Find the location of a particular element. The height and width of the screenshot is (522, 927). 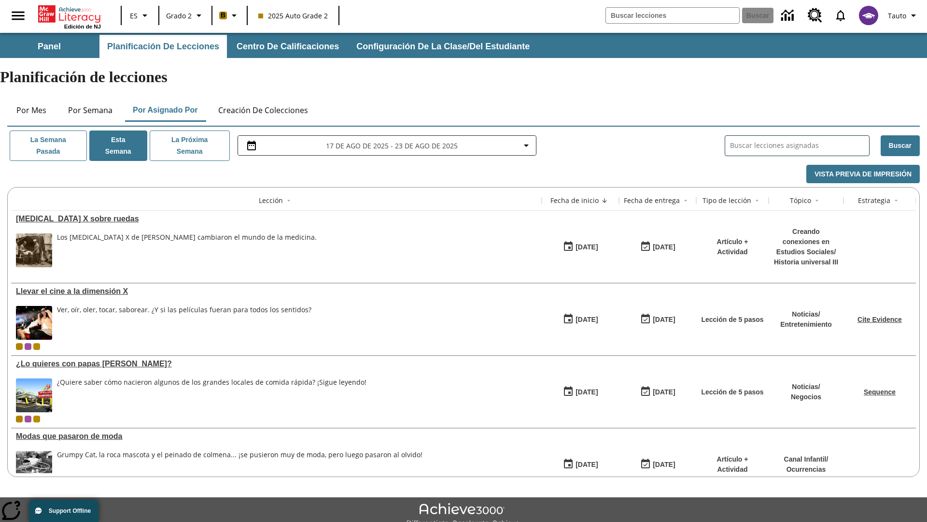

button: 08/20/25: Último día en que podrá accederse la lección is located at coordinates (658, 247).